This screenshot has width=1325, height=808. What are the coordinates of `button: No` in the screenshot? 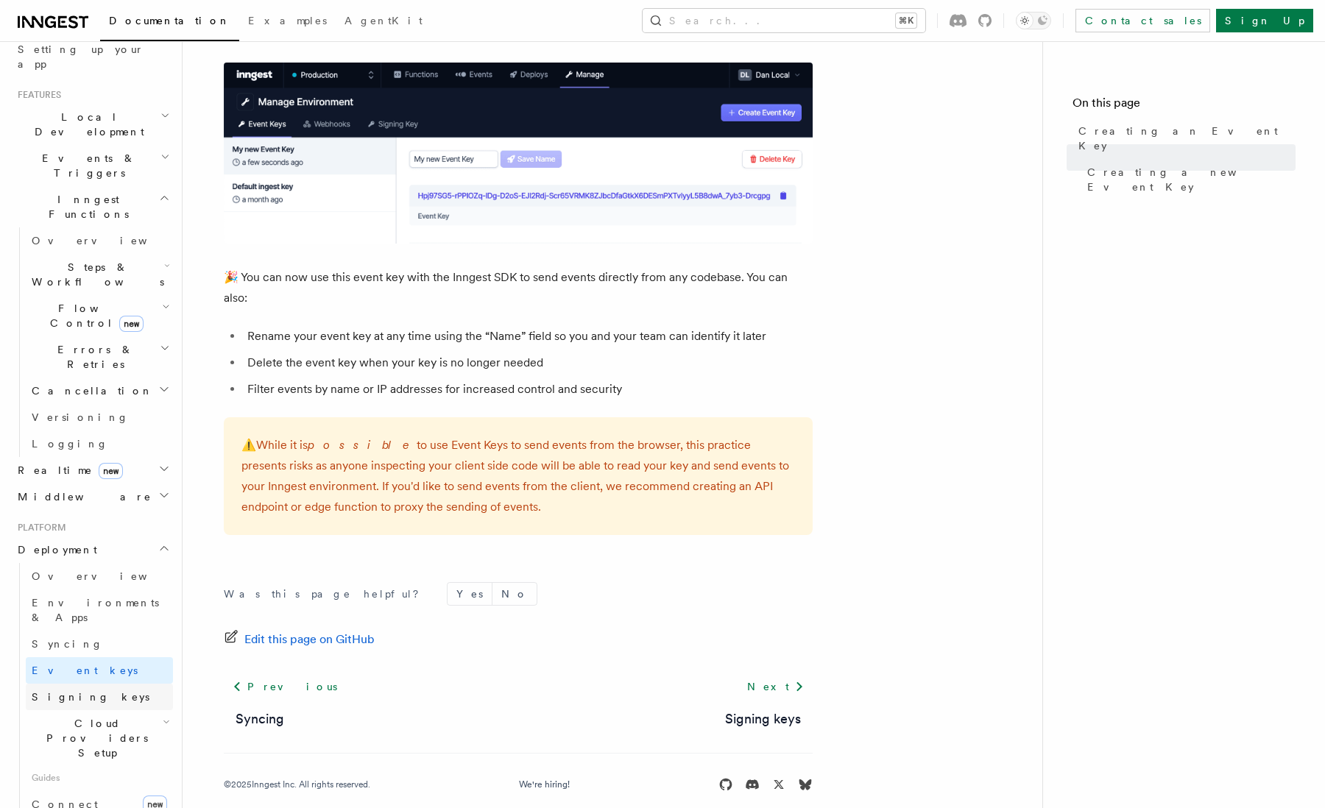 It's located at (514, 594).